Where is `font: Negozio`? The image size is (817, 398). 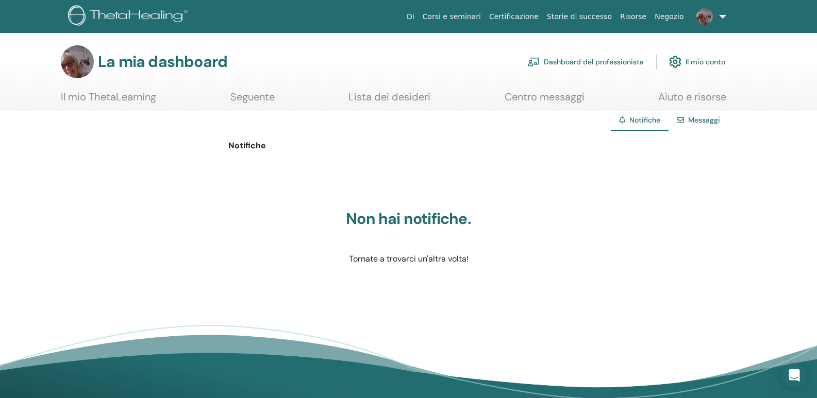 font: Negozio is located at coordinates (669, 16).